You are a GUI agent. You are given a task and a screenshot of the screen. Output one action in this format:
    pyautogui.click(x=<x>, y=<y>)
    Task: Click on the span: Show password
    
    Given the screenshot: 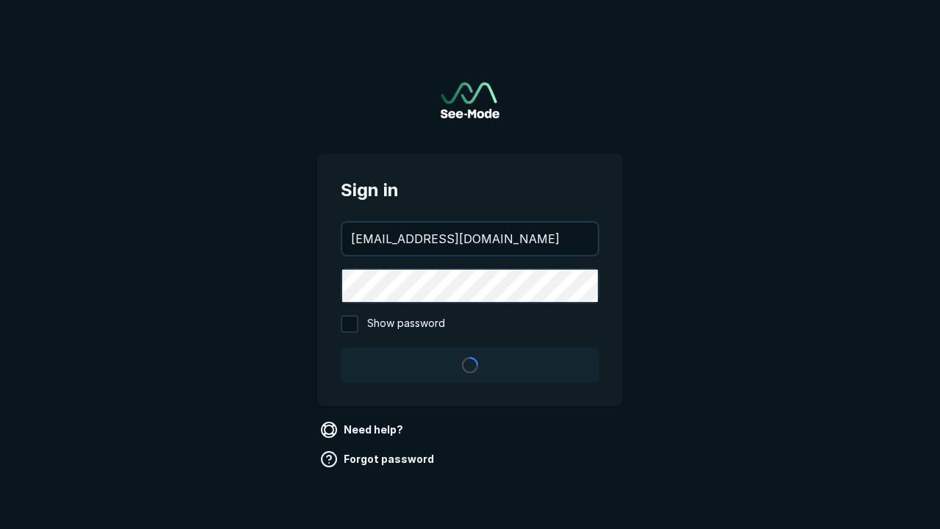 What is the action you would take?
    pyautogui.click(x=406, y=324)
    